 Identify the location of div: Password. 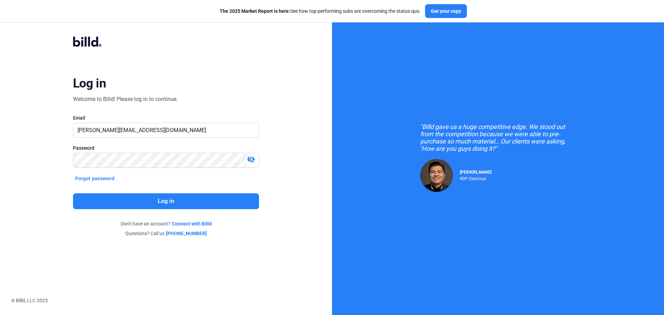
(166, 148).